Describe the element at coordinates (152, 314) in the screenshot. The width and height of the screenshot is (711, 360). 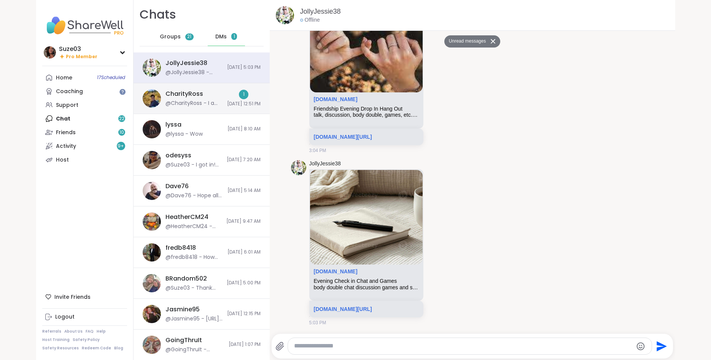
I see `img: https://sharewell-space-live.sfo3.digitaloceanspaces.com/user-generated/0818d3a5-ec43-4745-9685-c...` at that location.